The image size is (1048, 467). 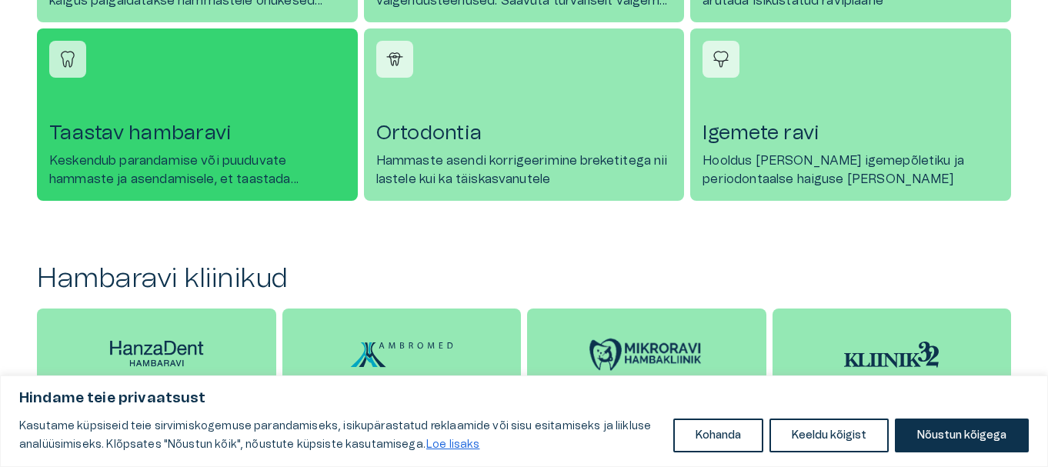 What do you see at coordinates (395, 59) in the screenshot?
I see `img: Ortodontia ikoon` at bounding box center [395, 59].